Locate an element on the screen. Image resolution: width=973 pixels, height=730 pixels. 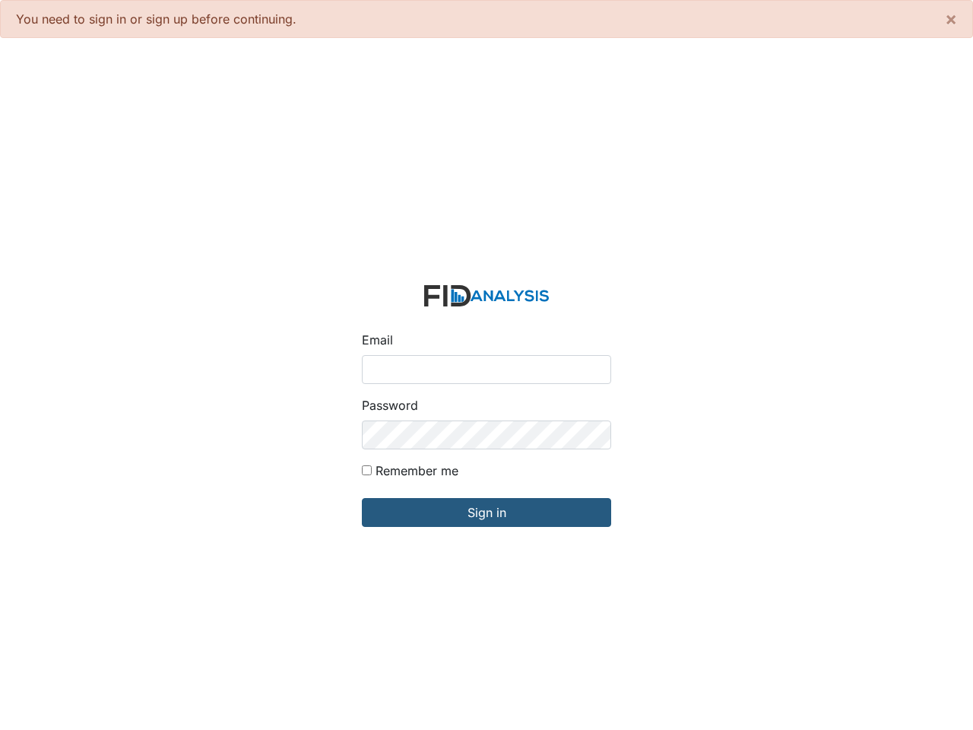
img: logo-2fc8c6e3336f68795322cb6e9a2b9007179b544421de10c17bdaae8622450297.svg is located at coordinates (486, 296).